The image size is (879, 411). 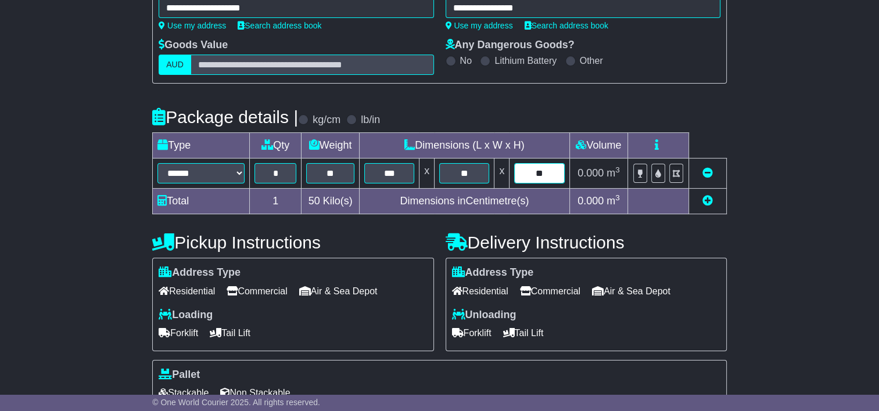 What do you see at coordinates (327, 120) in the screenshot?
I see `label: kg/cm` at bounding box center [327, 120].